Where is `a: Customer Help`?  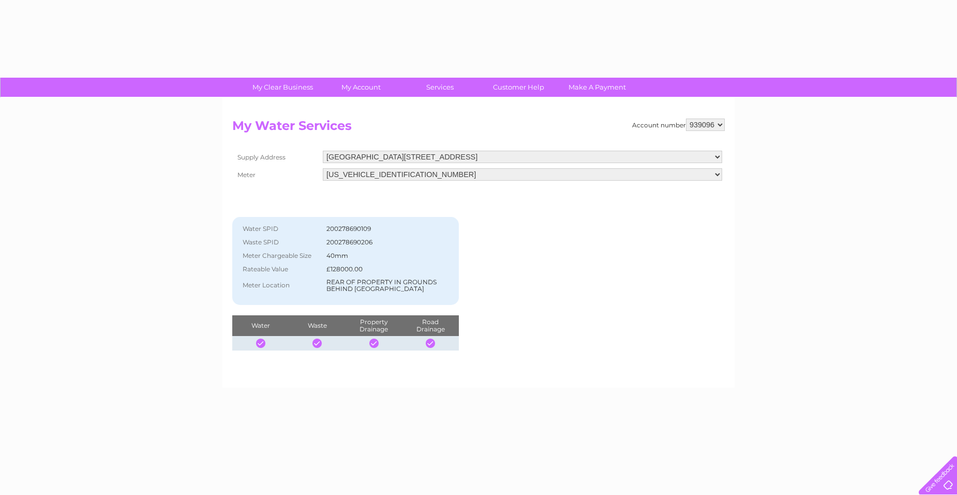 a: Customer Help is located at coordinates (518, 87).